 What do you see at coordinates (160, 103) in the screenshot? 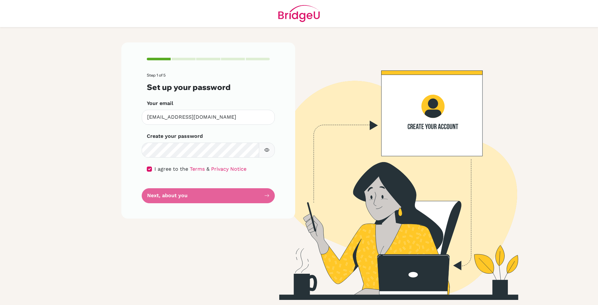
I see `label: Your email` at bounding box center [160, 103].